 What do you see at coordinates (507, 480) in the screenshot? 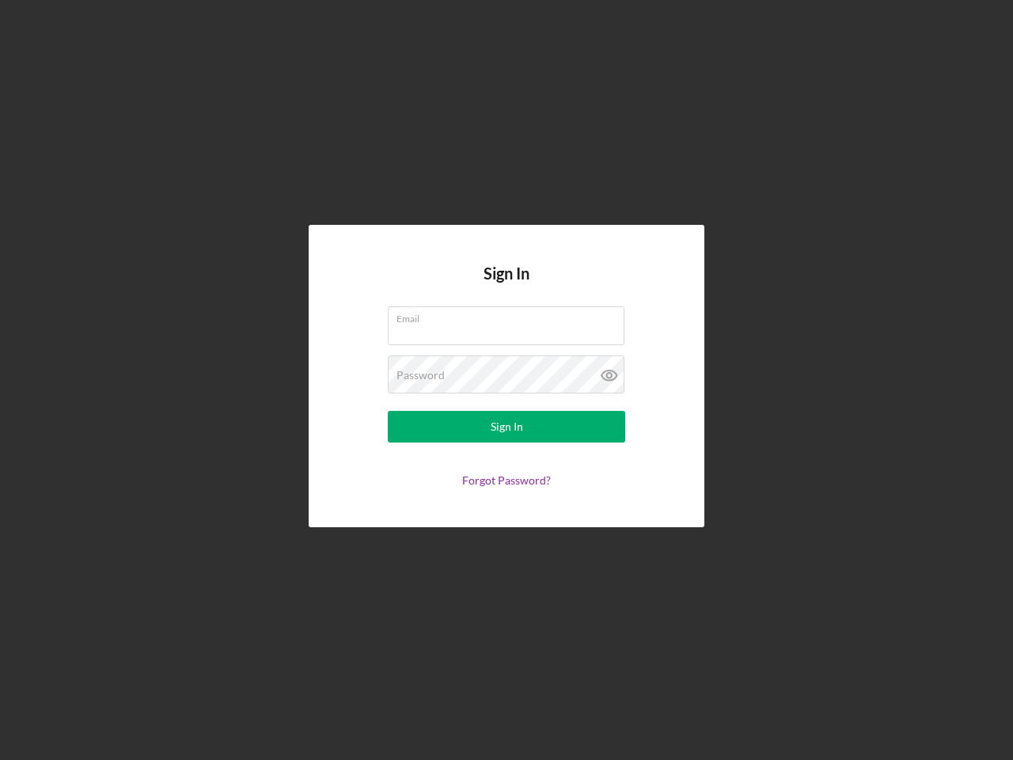
I see `a: Forgot Password?` at bounding box center [507, 480].